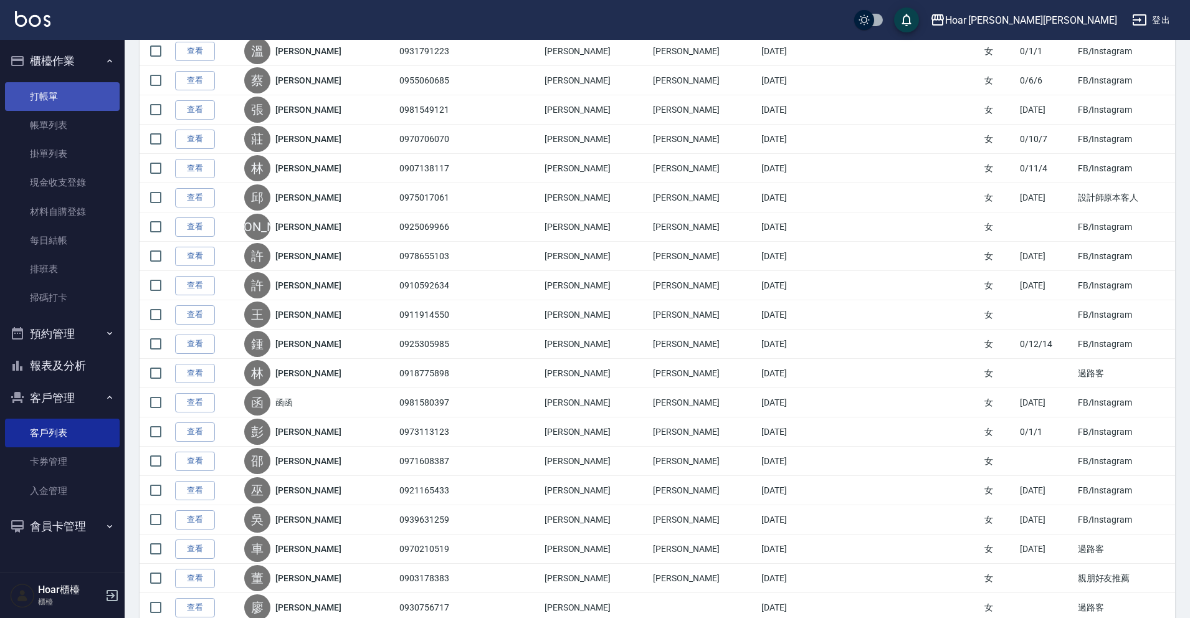 This screenshot has width=1190, height=618. I want to click on button: 櫃檯作業, so click(62, 61).